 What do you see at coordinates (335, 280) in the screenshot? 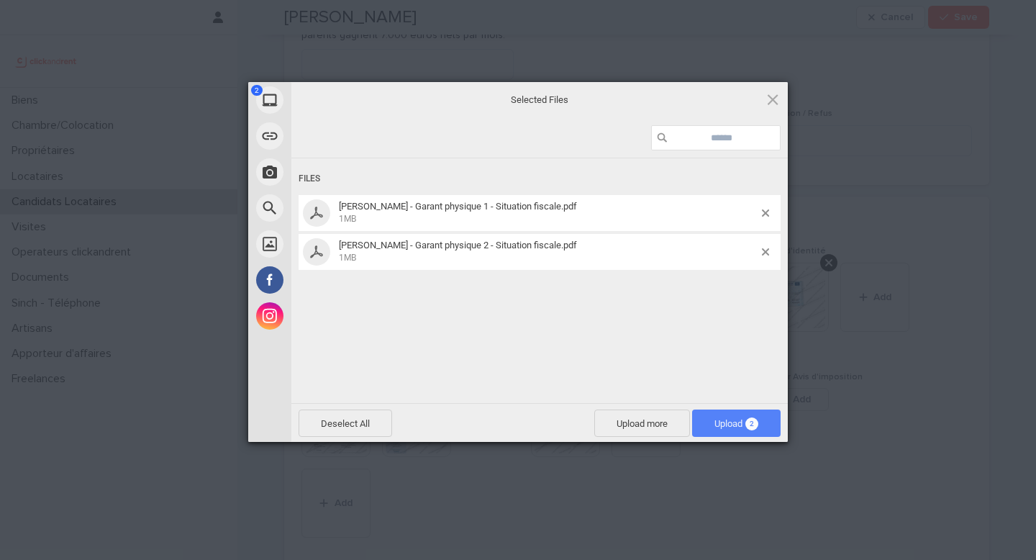
I see `div: Facebook` at bounding box center [335, 280].